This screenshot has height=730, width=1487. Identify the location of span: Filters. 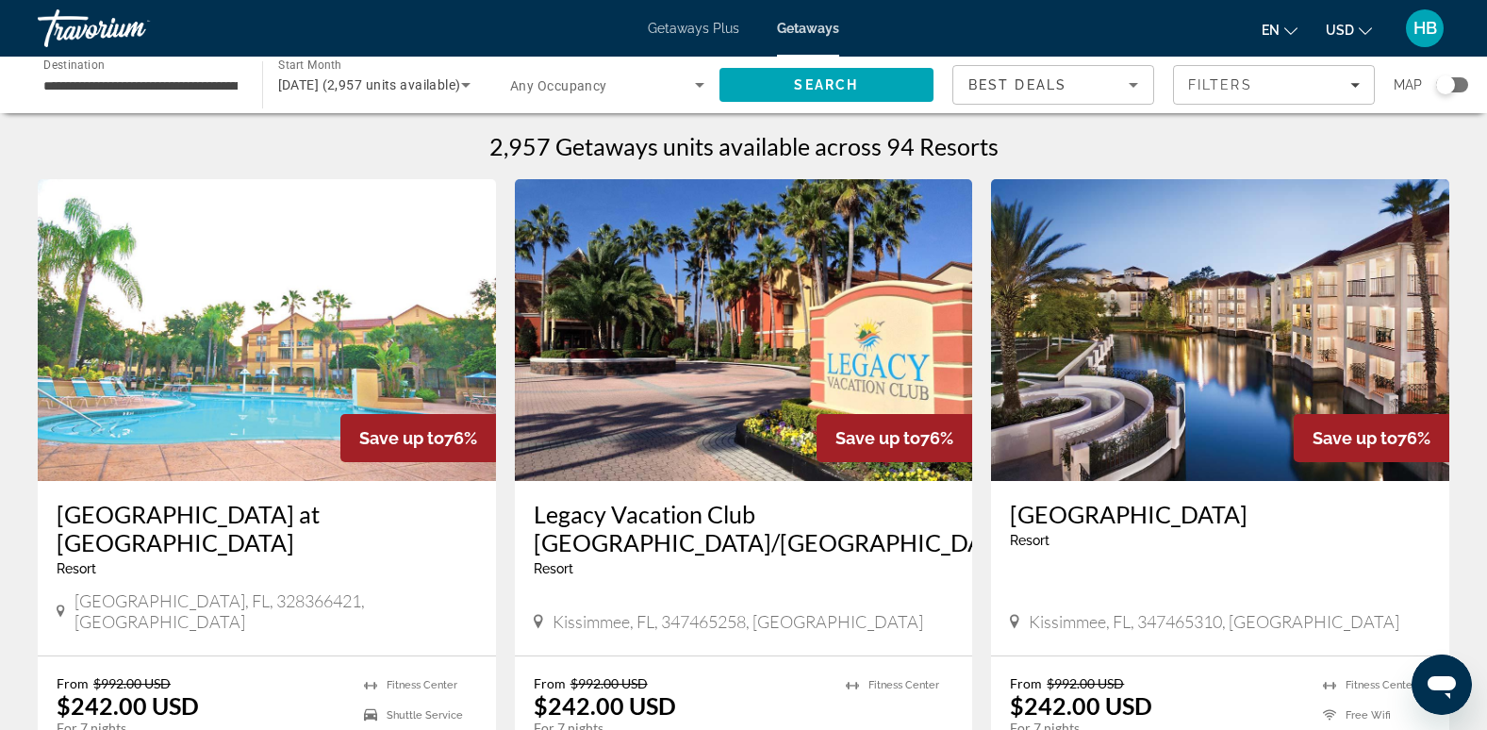
(1220, 85).